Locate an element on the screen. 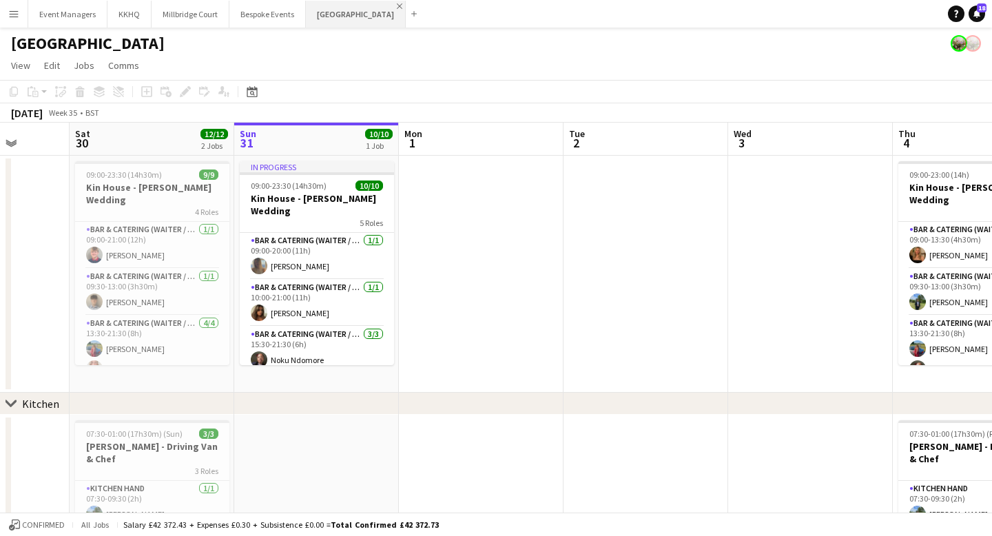  button: Confirmed is located at coordinates (37, 525).